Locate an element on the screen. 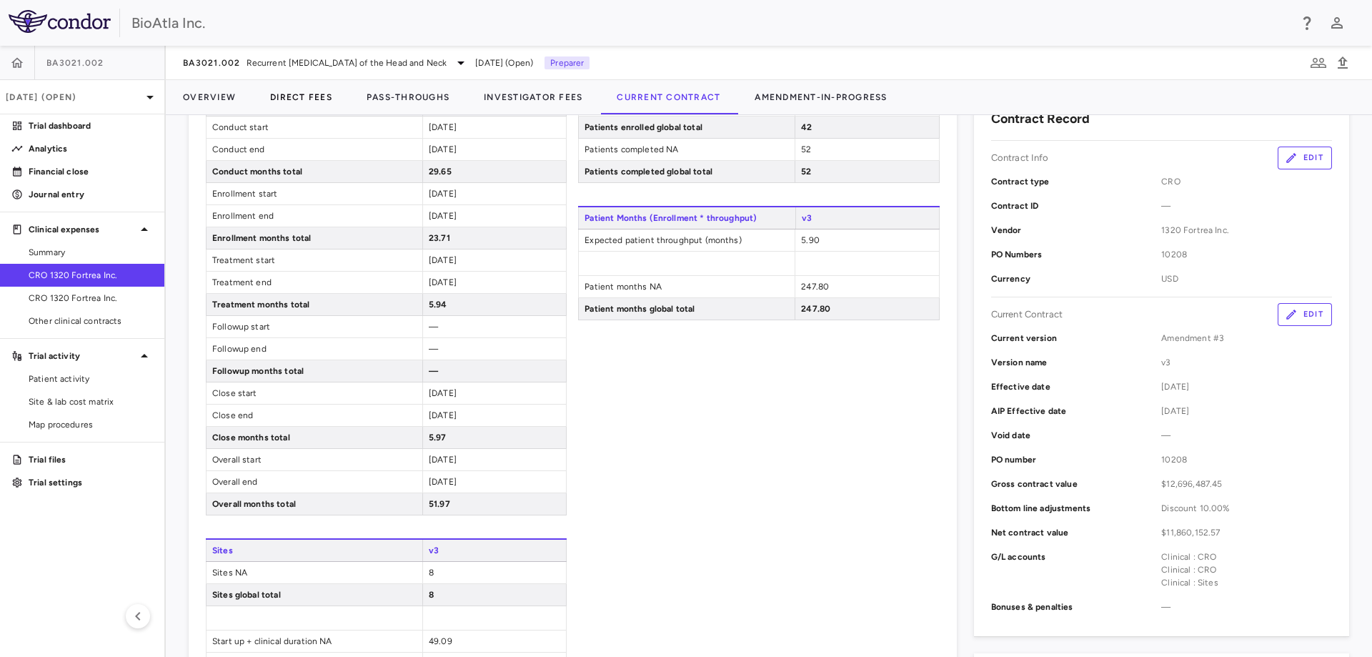 The image size is (1372, 657). span: Treatment end is located at coordinates (314, 282).